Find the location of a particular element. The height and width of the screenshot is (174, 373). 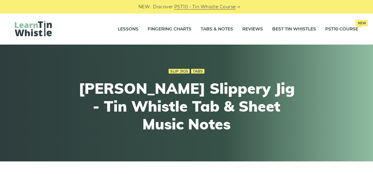

span: New is located at coordinates (361, 23).